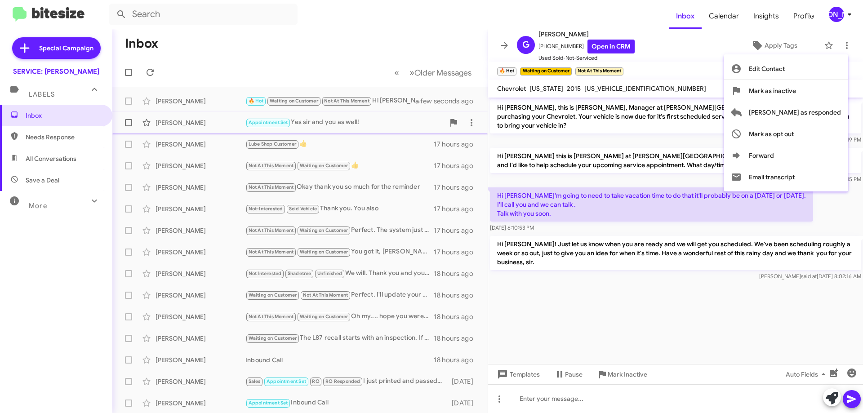  I want to click on button: Forward, so click(786, 156).